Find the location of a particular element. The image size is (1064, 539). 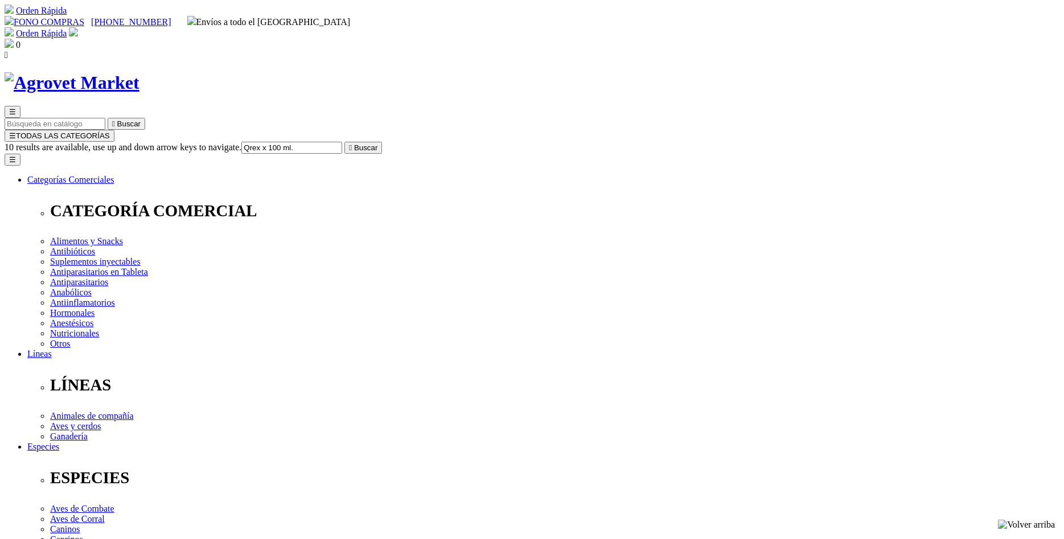

a: Alimentos y Snacks is located at coordinates (87, 241).